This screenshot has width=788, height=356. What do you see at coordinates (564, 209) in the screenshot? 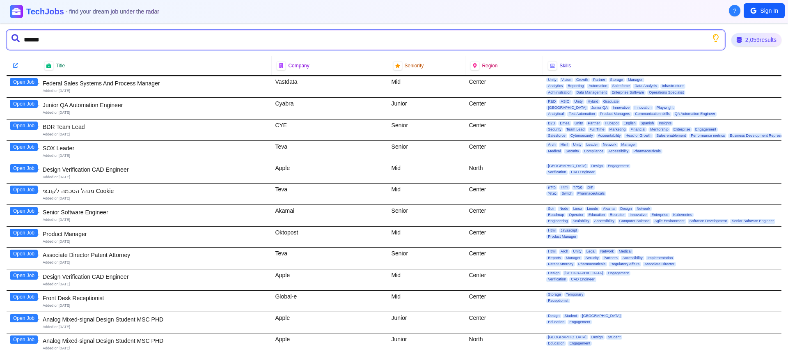
I see `span: Node` at bounding box center [564, 209].